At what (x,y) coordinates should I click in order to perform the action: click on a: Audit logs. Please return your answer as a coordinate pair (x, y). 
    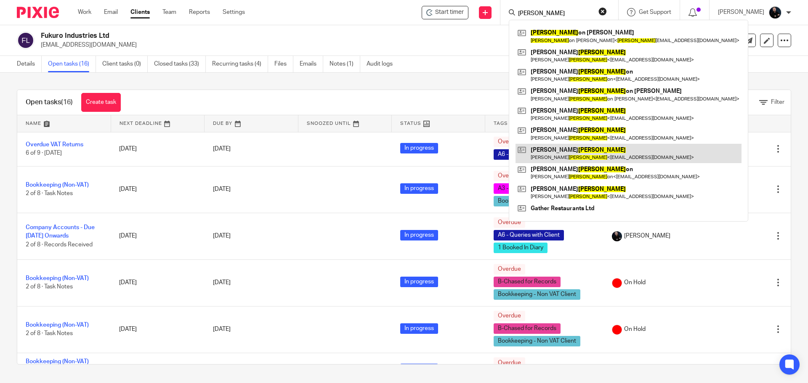
    Looking at the image, I should click on (382, 64).